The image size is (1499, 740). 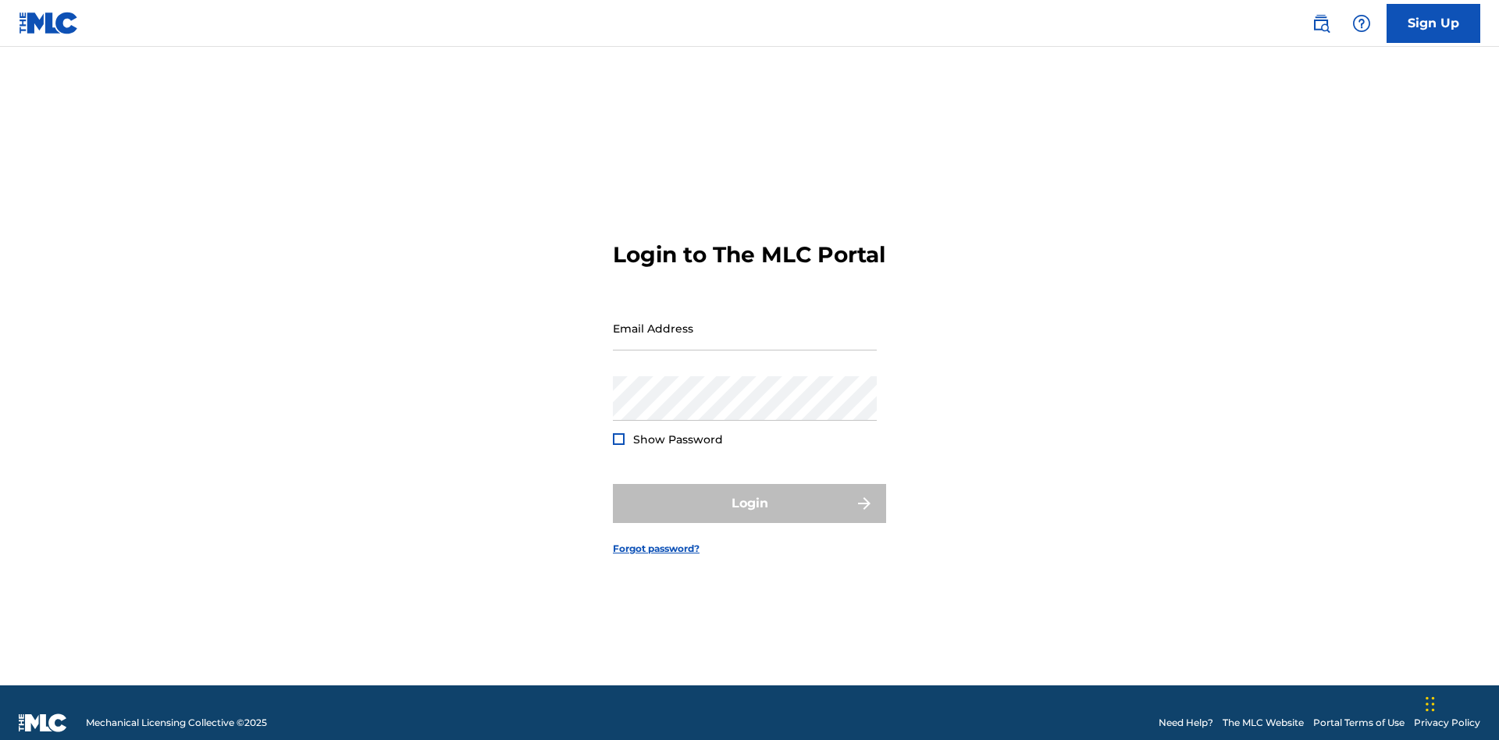 I want to click on div: Help, so click(x=1361, y=23).